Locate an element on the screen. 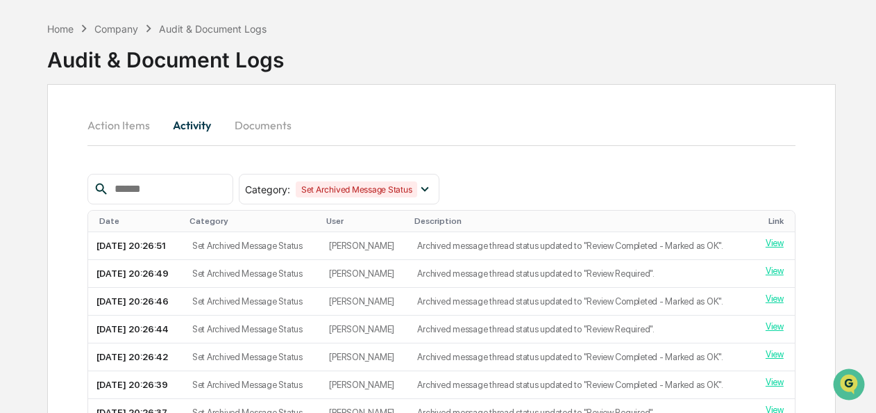 This screenshot has width=876, height=413. span: Pylon is located at coordinates (153, 240).